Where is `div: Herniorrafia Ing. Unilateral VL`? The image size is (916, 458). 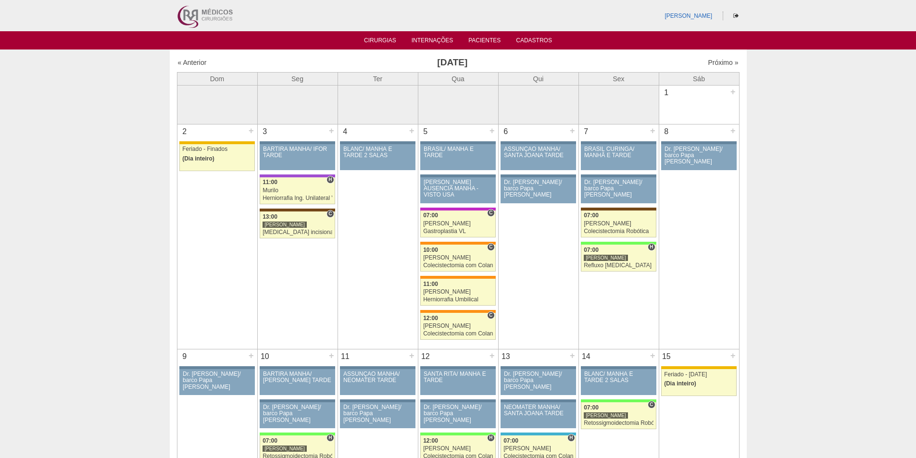 div: Herniorrafia Ing. Unilateral VL is located at coordinates (297, 198).